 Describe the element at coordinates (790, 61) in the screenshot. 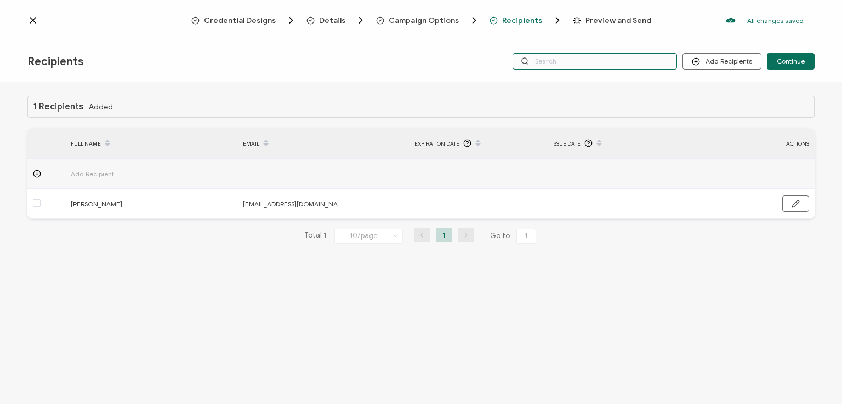

I see `button: Continue` at that location.